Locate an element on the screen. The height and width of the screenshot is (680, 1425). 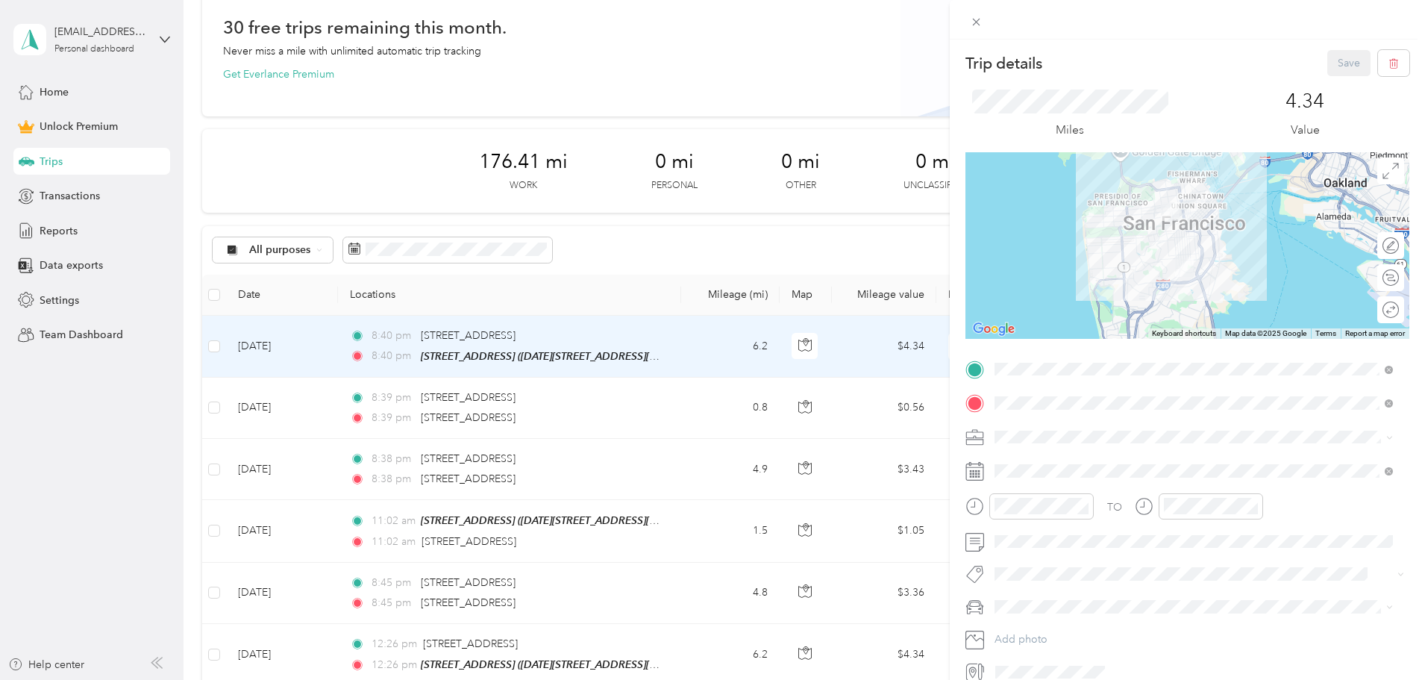
a: Terms (opens in new tab) is located at coordinates (1326, 333).